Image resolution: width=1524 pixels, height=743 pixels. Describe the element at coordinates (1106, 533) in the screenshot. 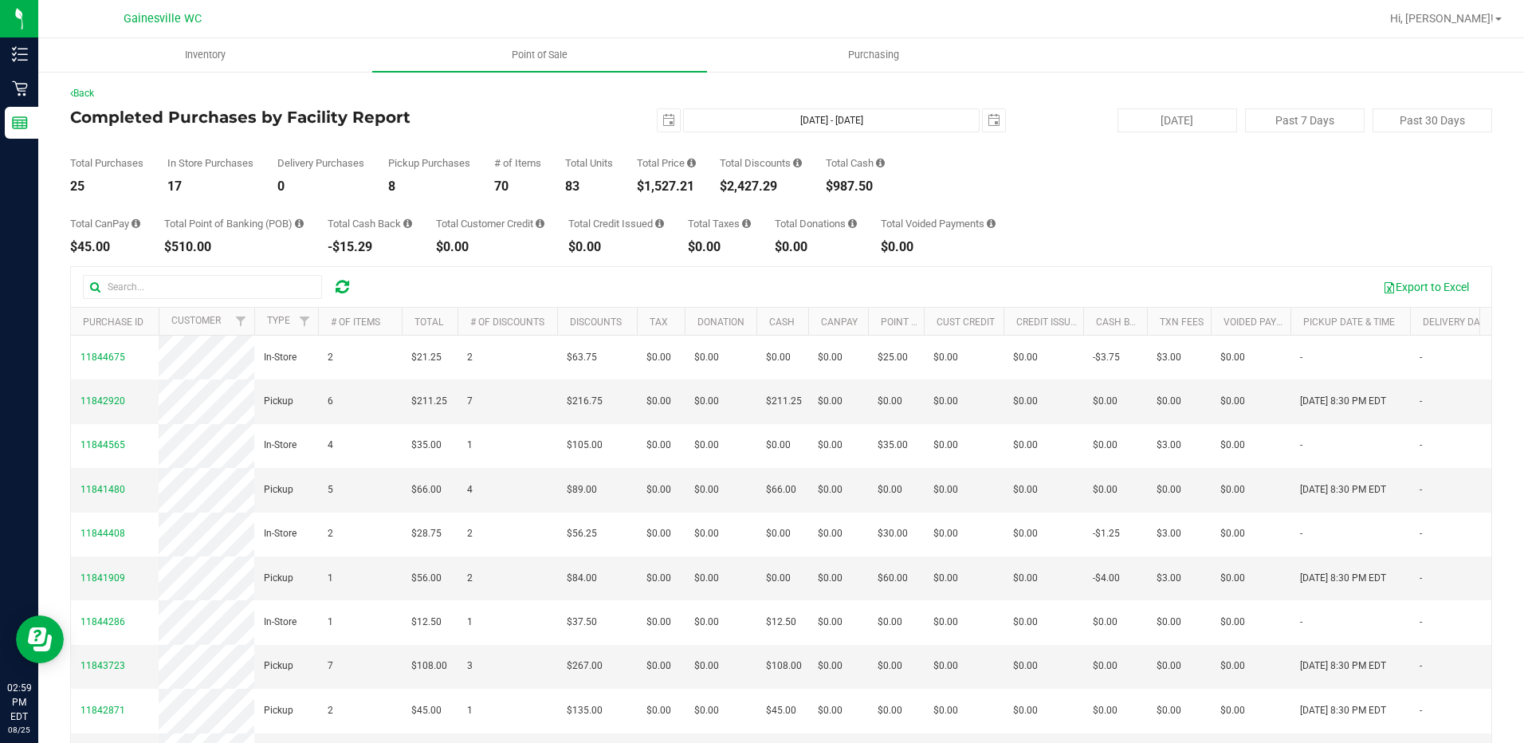

I see `span: -$1.25` at that location.